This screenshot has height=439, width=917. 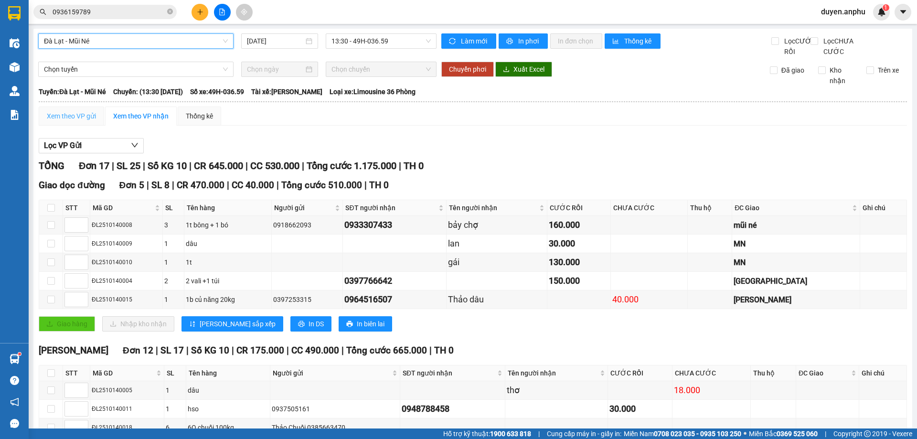 What do you see at coordinates (14, 423) in the screenshot?
I see `span: message` at bounding box center [14, 423].